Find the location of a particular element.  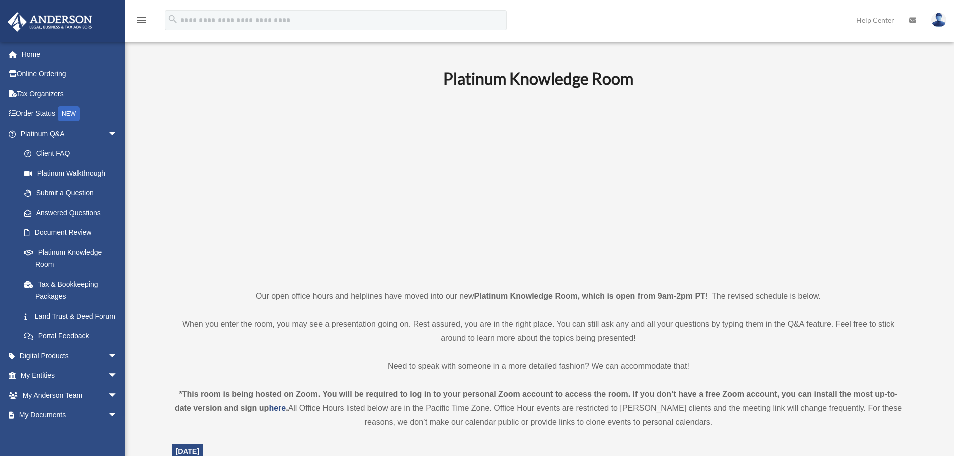

img: Anderson Advisors Platinum Portal is located at coordinates (50, 22).